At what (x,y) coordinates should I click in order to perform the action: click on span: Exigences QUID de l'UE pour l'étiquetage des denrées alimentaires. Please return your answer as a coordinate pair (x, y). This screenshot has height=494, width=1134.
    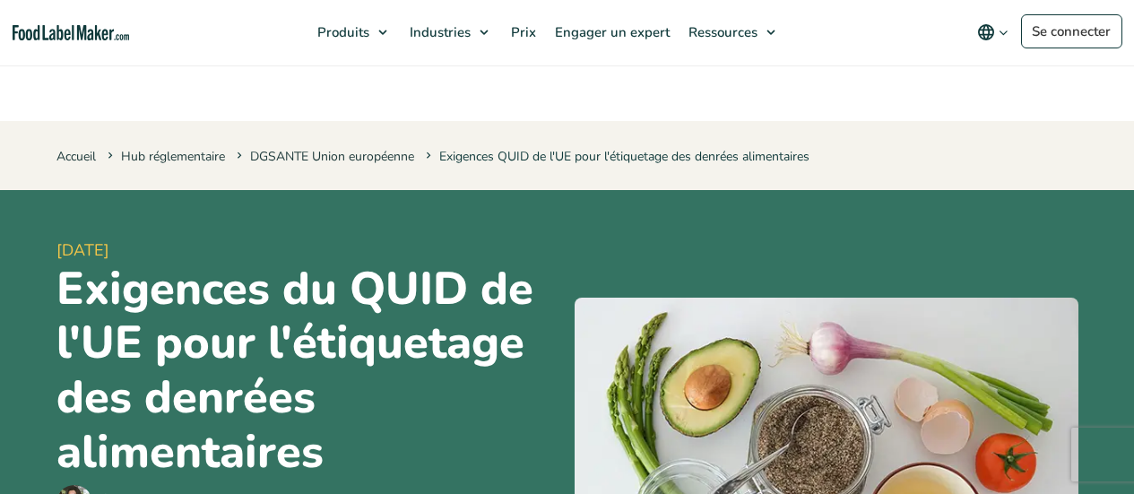
    Looking at the image, I should click on (616, 156).